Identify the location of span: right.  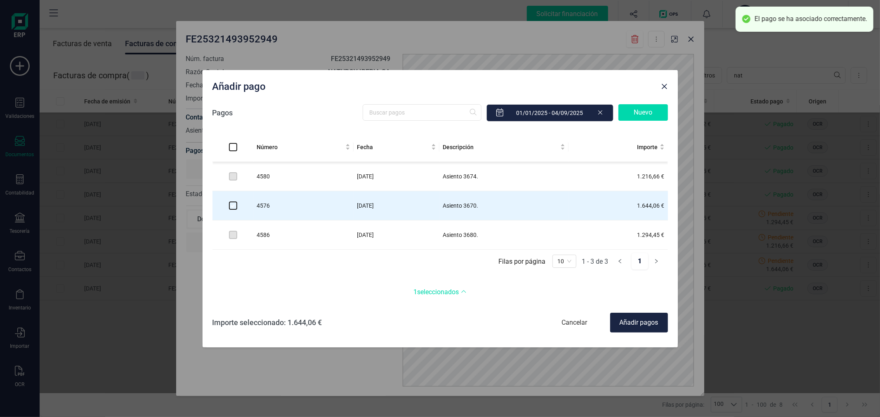
(656, 261).